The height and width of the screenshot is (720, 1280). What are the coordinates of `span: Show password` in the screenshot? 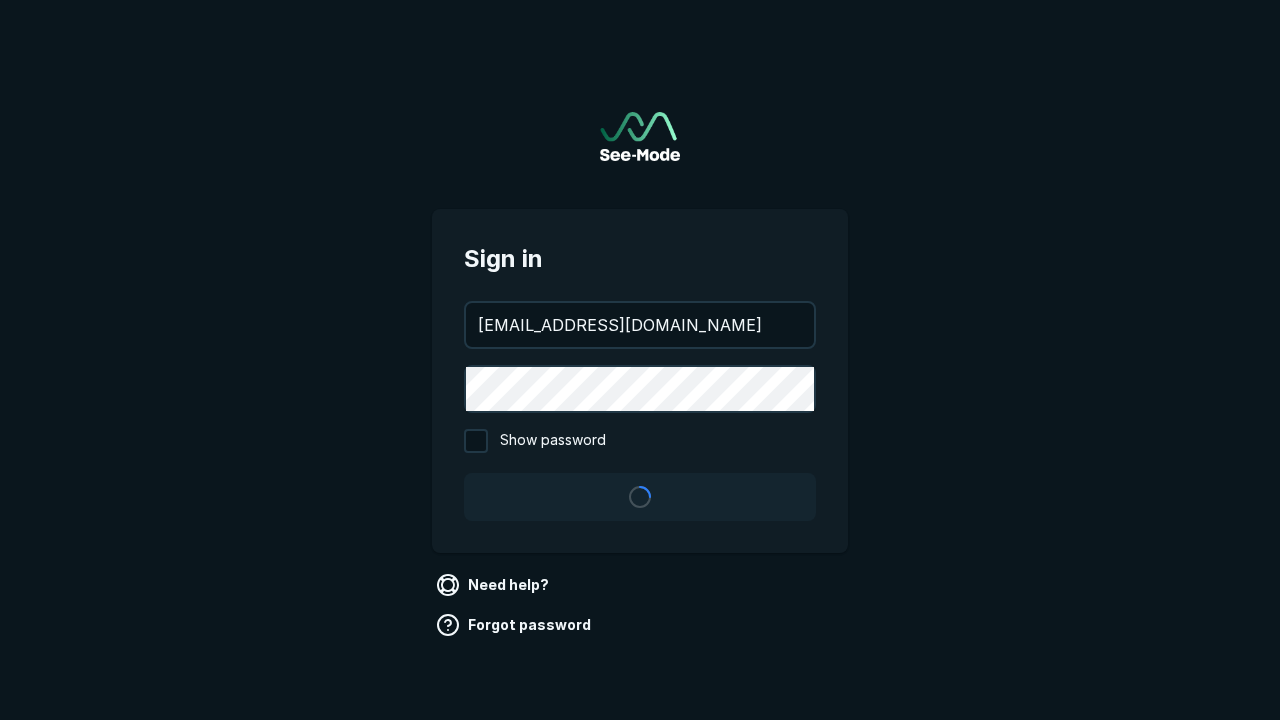 It's located at (553, 441).